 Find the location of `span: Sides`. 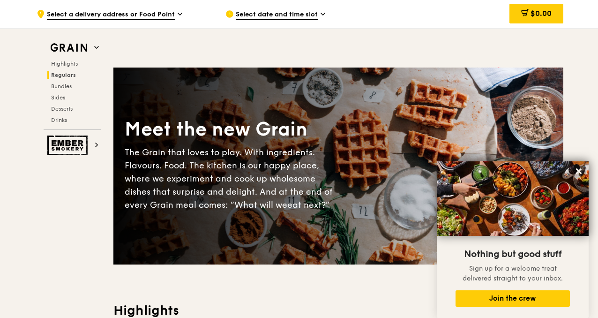

span: Sides is located at coordinates (58, 98).